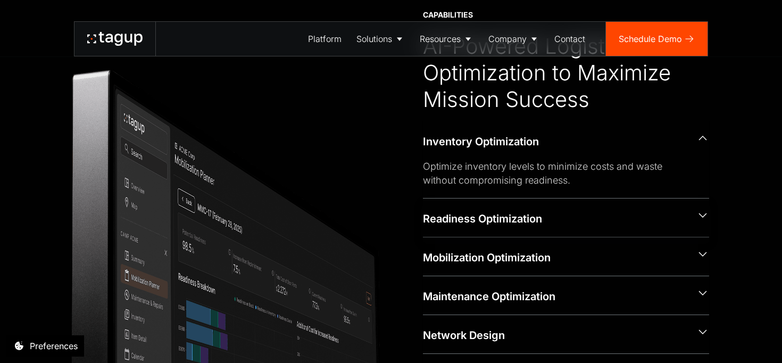 Image resolution: width=782 pixels, height=363 pixels. What do you see at coordinates (650, 39) in the screenshot?
I see `div: Schedule Demo` at bounding box center [650, 39].